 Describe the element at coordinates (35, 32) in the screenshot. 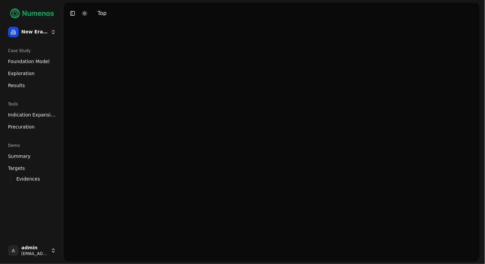

I see `span: New Era Therapeutics` at that location.